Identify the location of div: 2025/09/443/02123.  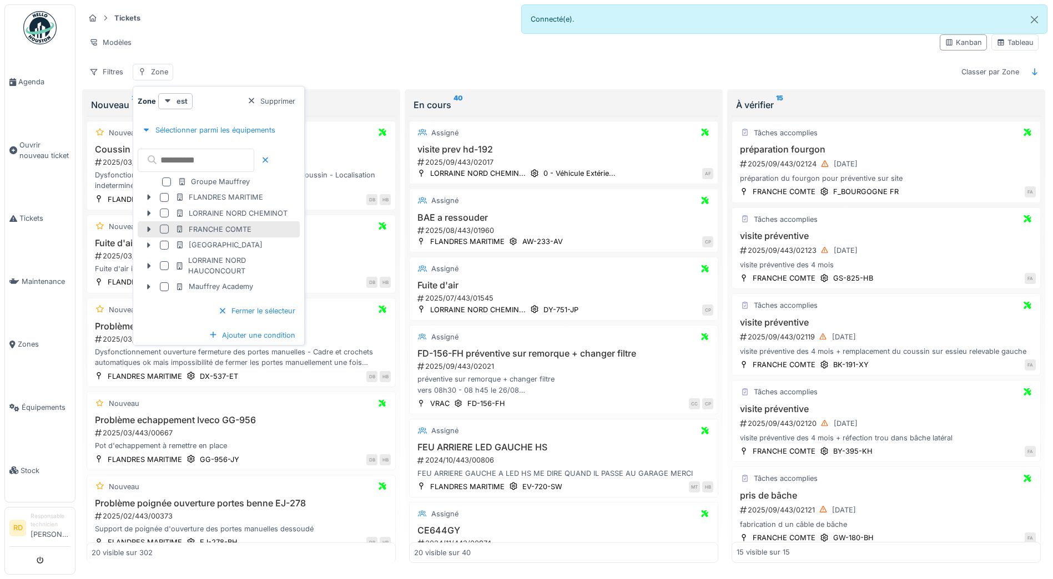
(887, 250).